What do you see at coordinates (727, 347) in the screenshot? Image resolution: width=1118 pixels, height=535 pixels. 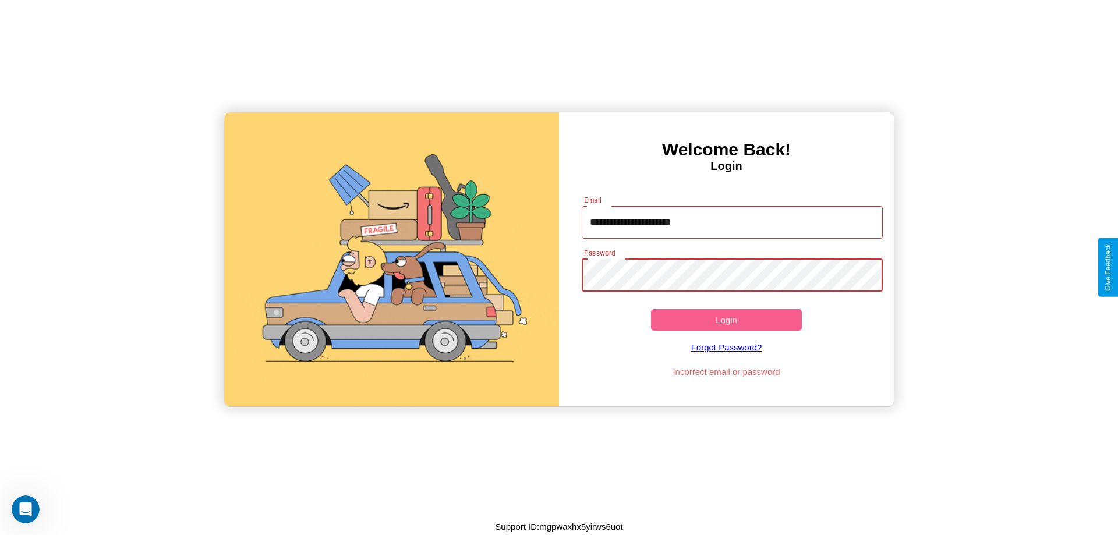 I see `a: Forgot Password?` at bounding box center [727, 347].